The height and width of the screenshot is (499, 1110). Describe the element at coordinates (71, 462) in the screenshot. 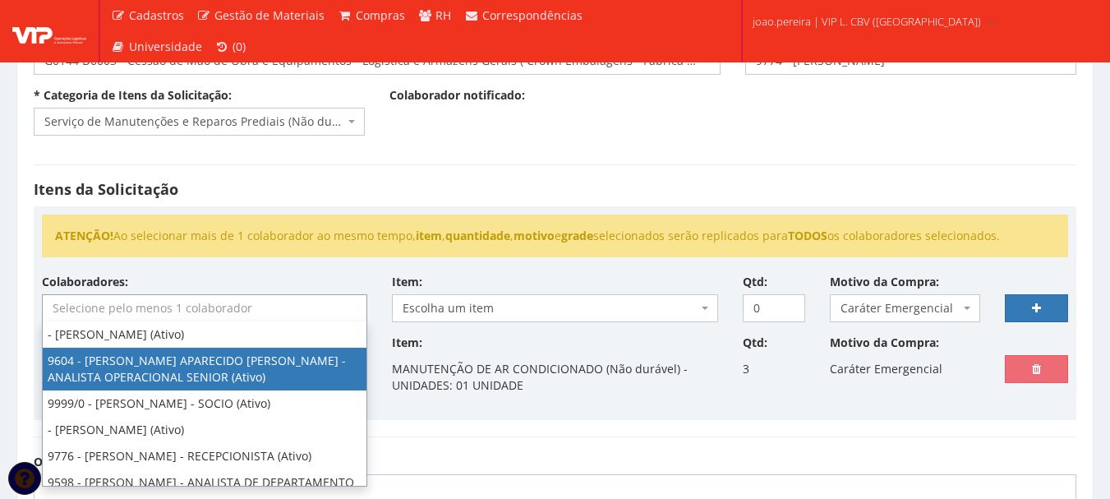

I see `label: Observações:` at that location.